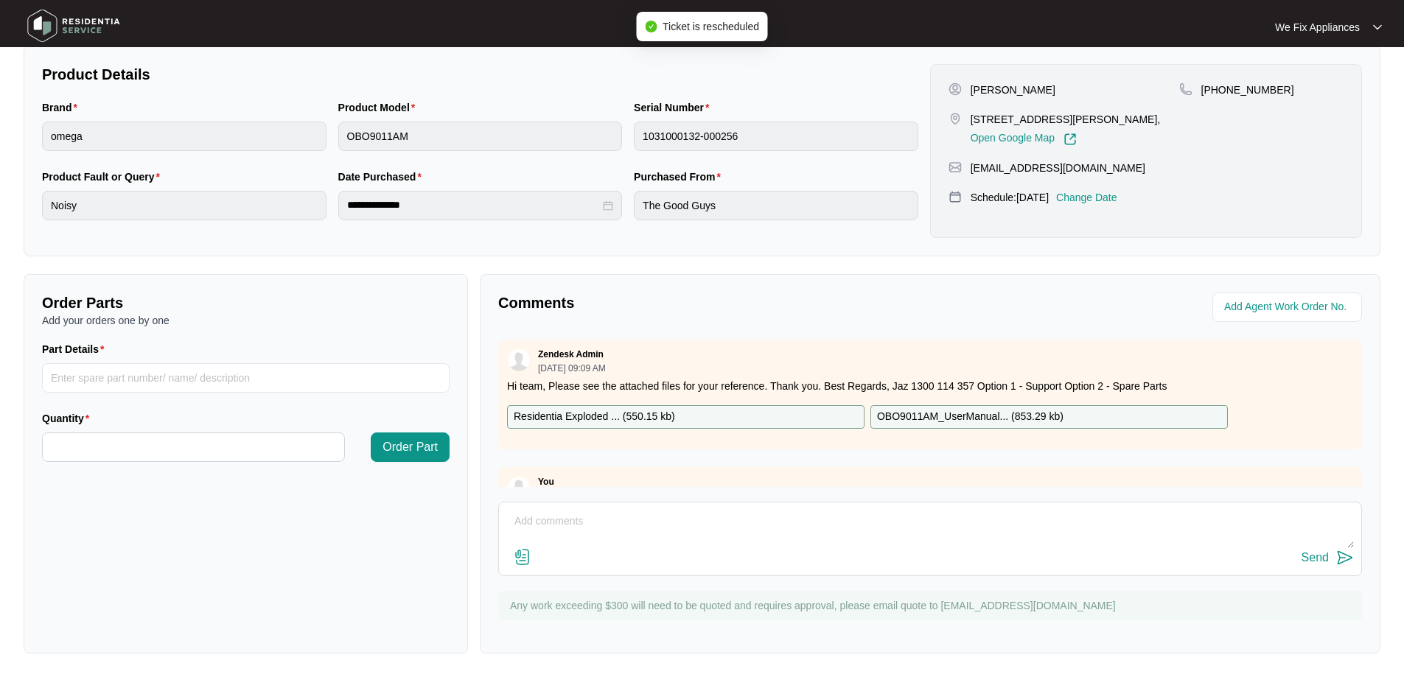 The height and width of the screenshot is (677, 1404). I want to click on p: Comments, so click(709, 303).